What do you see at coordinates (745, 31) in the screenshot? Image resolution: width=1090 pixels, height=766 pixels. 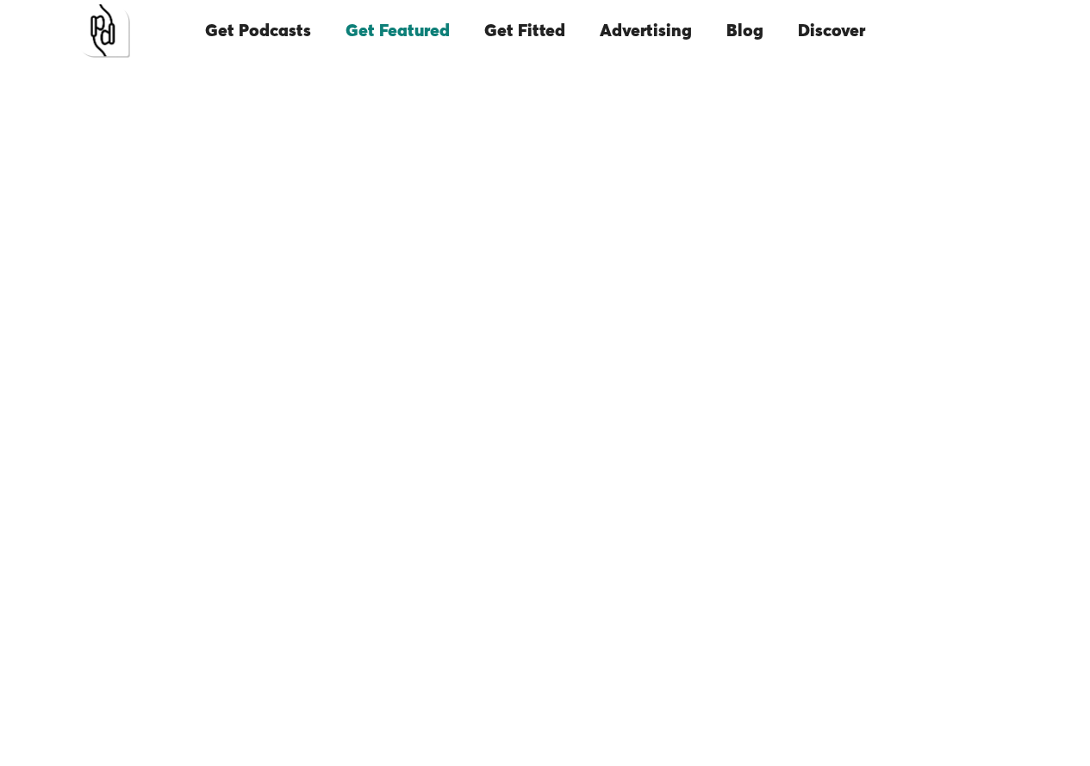 I see `a: Blog` at bounding box center [745, 31].